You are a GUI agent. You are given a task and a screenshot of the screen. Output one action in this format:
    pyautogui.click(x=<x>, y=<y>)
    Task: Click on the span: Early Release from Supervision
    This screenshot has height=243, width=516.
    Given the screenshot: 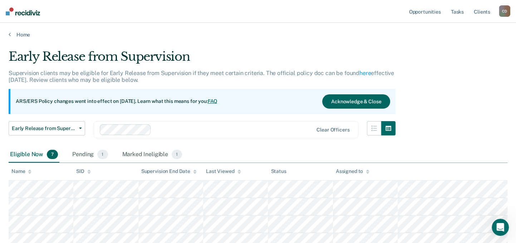 What is the action you would take?
    pyautogui.click(x=44, y=128)
    